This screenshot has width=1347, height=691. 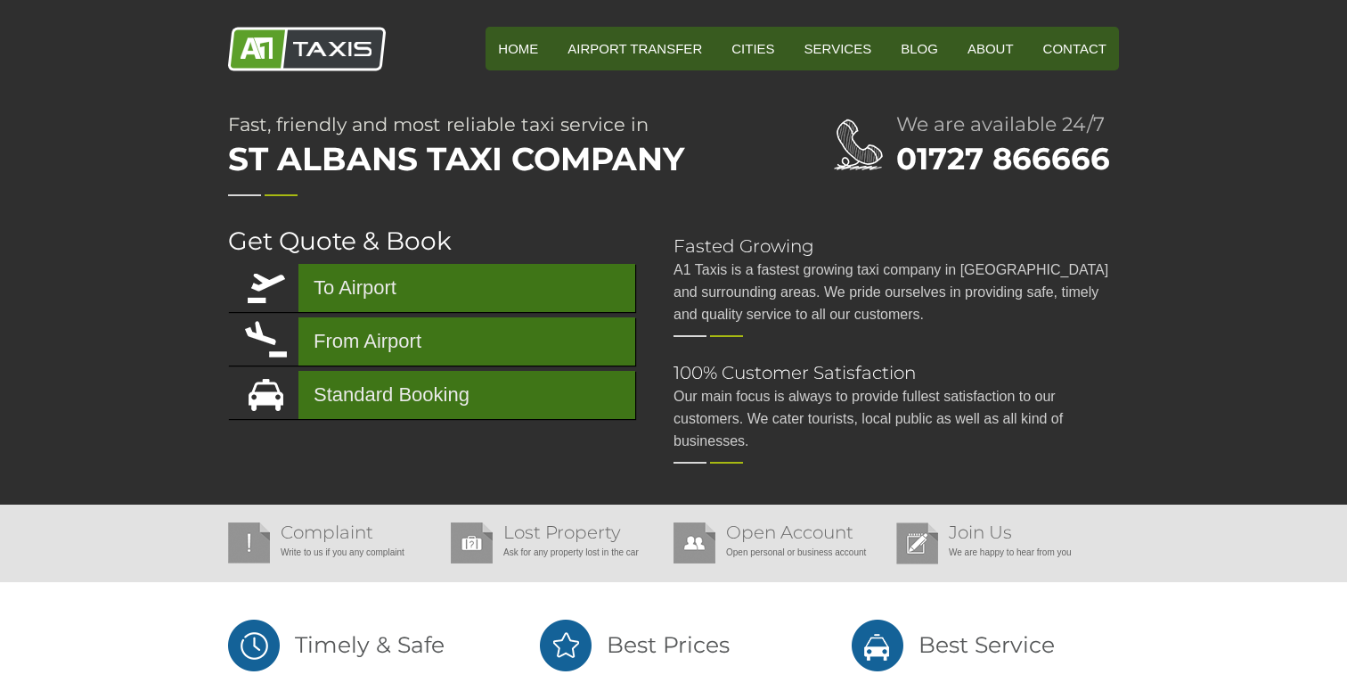 What do you see at coordinates (694, 543) in the screenshot?
I see `img: Open Account` at bounding box center [694, 543].